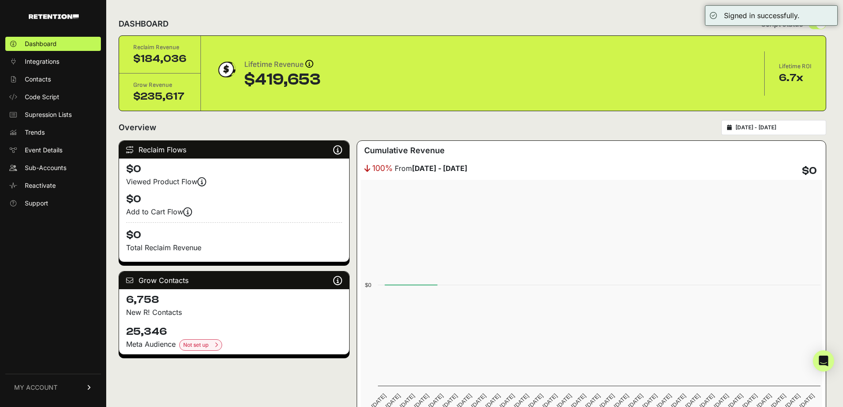 This screenshot has width=843, height=407. Describe the element at coordinates (46, 168) in the screenshot. I see `span: Sub-Accounts` at that location.